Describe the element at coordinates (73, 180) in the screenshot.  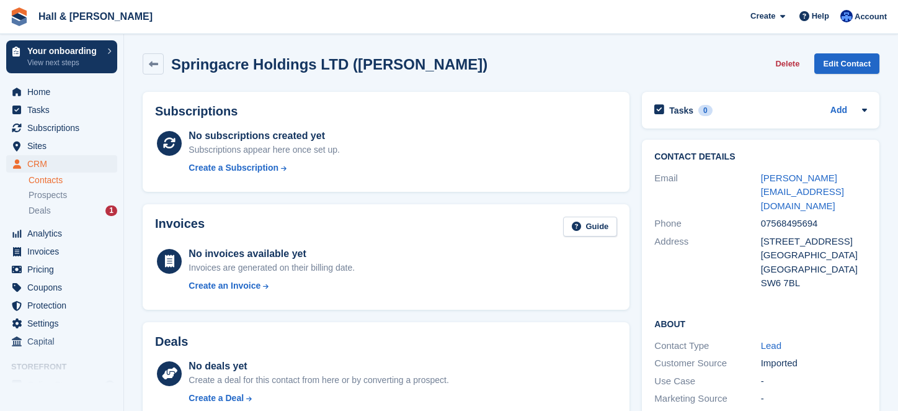
I see `a: Contacts` at that location.